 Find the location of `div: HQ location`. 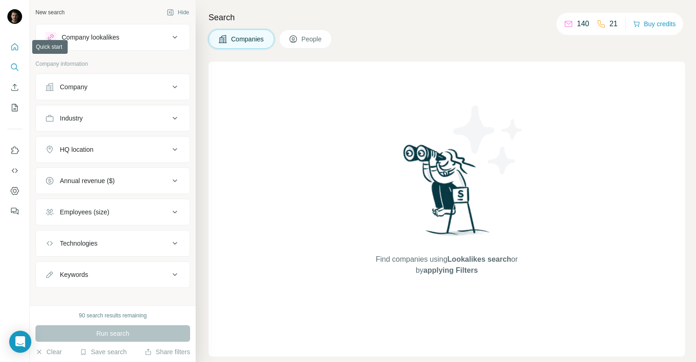

div: HQ location is located at coordinates (76, 150).